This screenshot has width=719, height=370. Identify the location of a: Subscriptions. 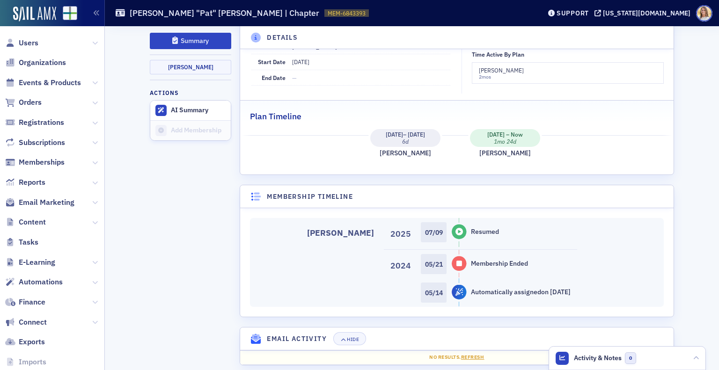
(35, 143).